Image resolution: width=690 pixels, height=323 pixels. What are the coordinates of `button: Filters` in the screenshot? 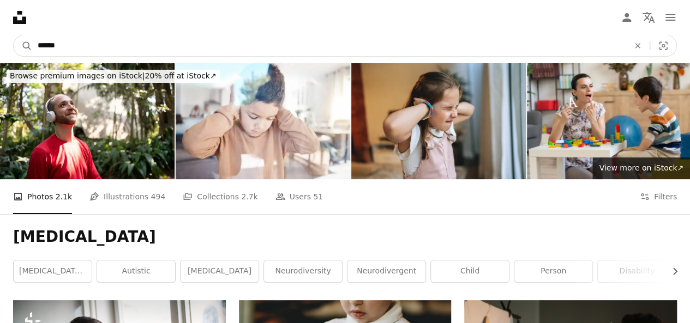 It's located at (658, 197).